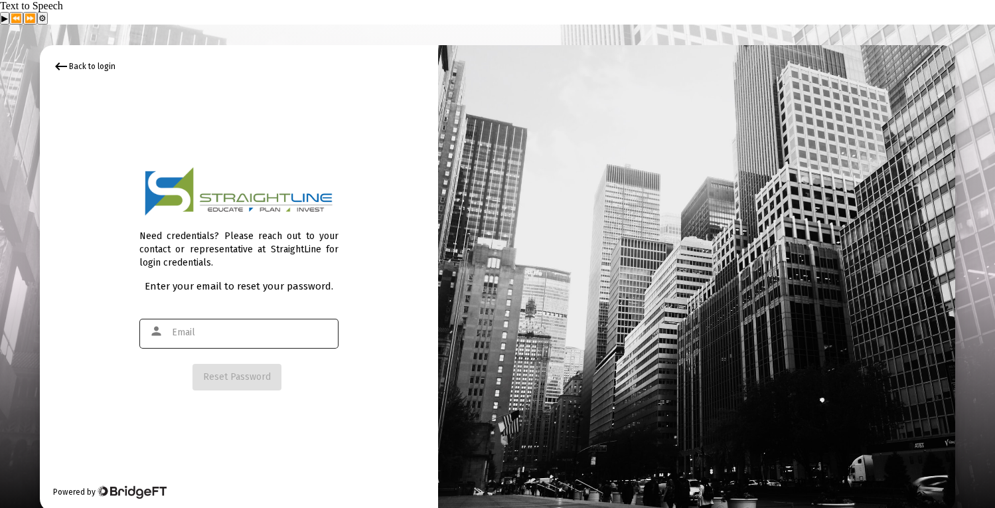 This screenshot has height=508, width=995. What do you see at coordinates (239, 286) in the screenshot?
I see `div: Enter your email to reset your password.` at bounding box center [239, 286].